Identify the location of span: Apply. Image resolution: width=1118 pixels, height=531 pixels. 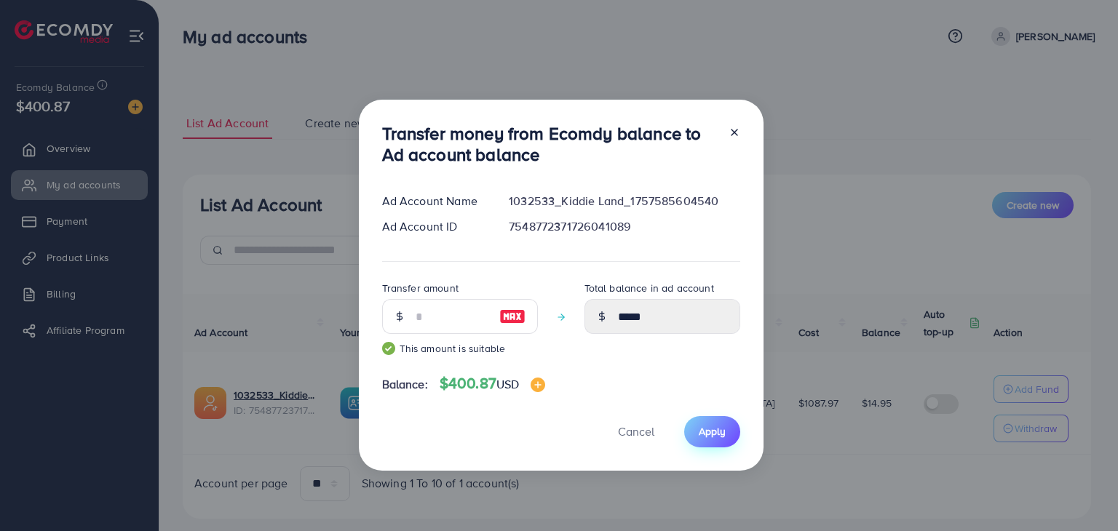
(712, 432).